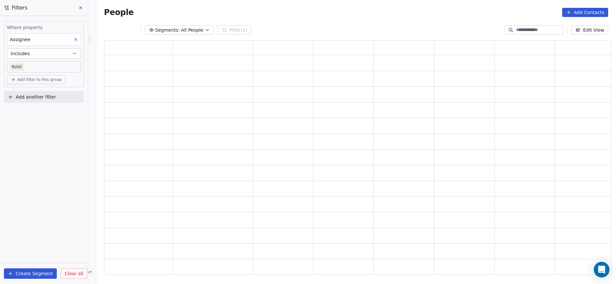 This screenshot has height=284, width=616. What do you see at coordinates (234, 30) in the screenshot?
I see `button: Filter(1)` at bounding box center [234, 30].